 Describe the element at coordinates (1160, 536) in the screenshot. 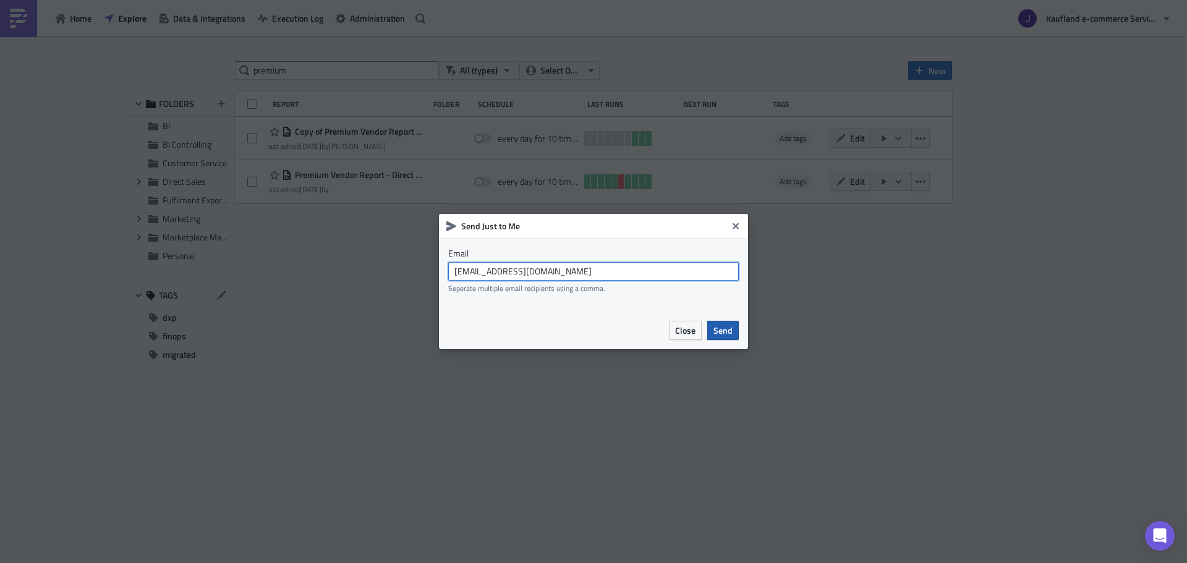

I see `div: Open Intercom Messenger` at that location.